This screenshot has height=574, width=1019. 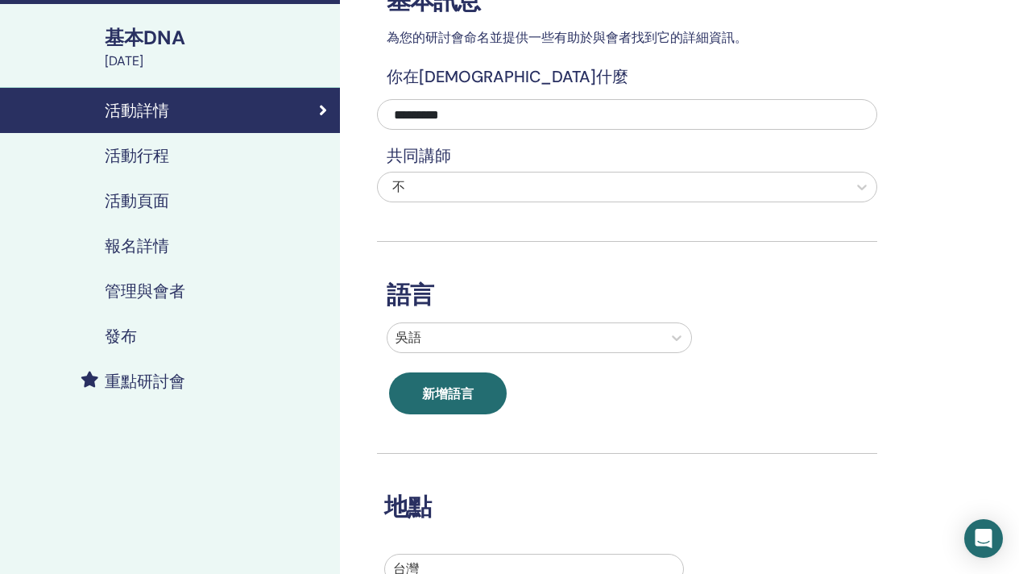 What do you see at coordinates (410, 294) in the screenshot?
I see `font: 語言` at bounding box center [410, 294].